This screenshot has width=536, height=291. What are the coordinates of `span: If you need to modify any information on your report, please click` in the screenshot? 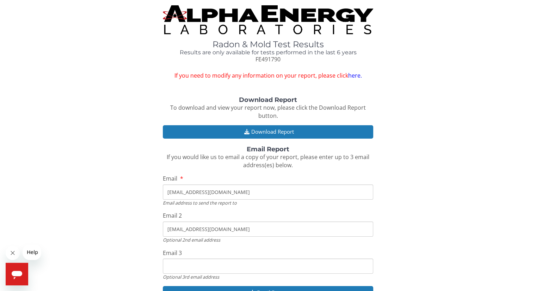 It's located at (268, 75).